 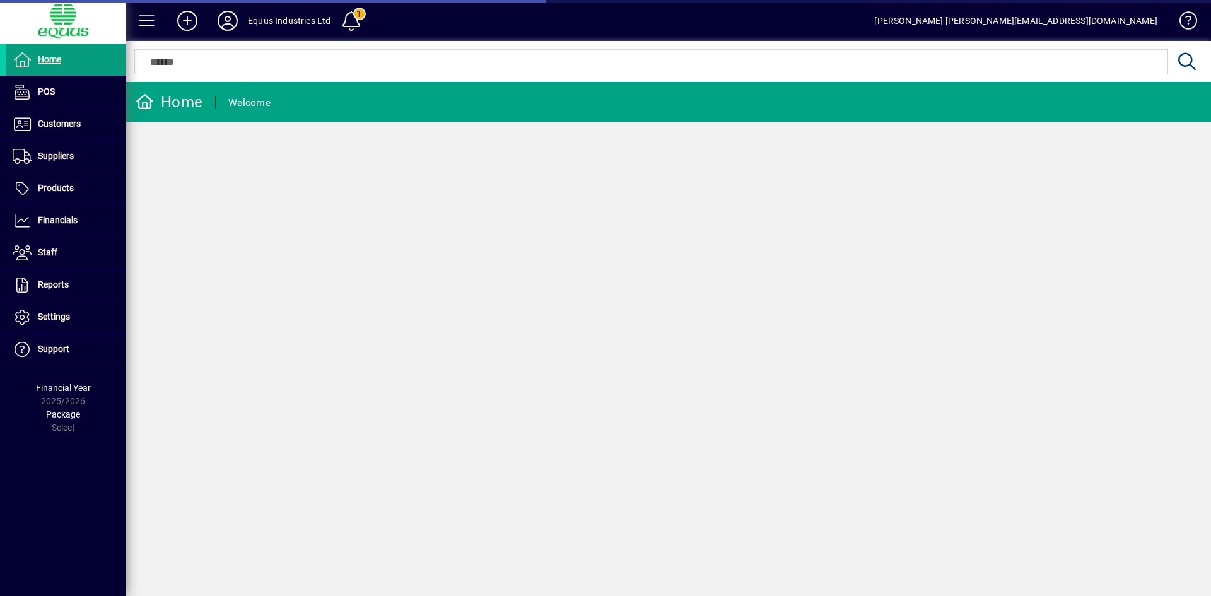 What do you see at coordinates (54, 349) in the screenshot?
I see `span: Support` at bounding box center [54, 349].